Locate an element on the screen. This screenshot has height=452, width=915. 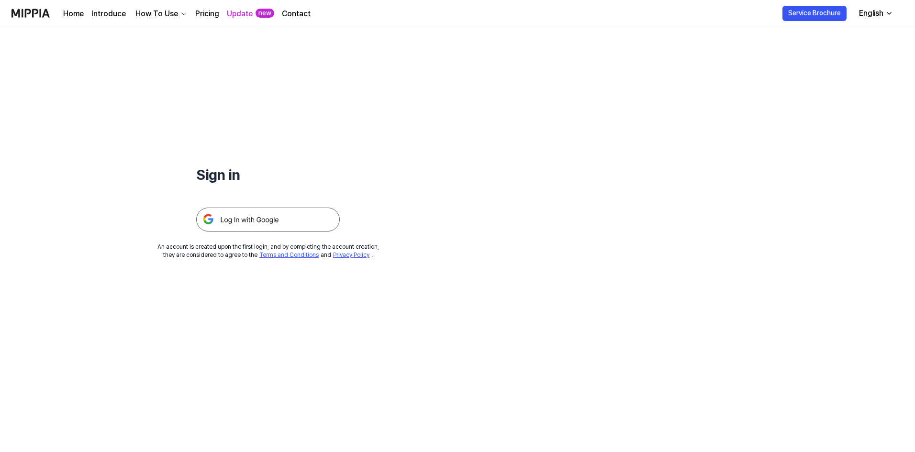
a: Pricing is located at coordinates (207, 14).